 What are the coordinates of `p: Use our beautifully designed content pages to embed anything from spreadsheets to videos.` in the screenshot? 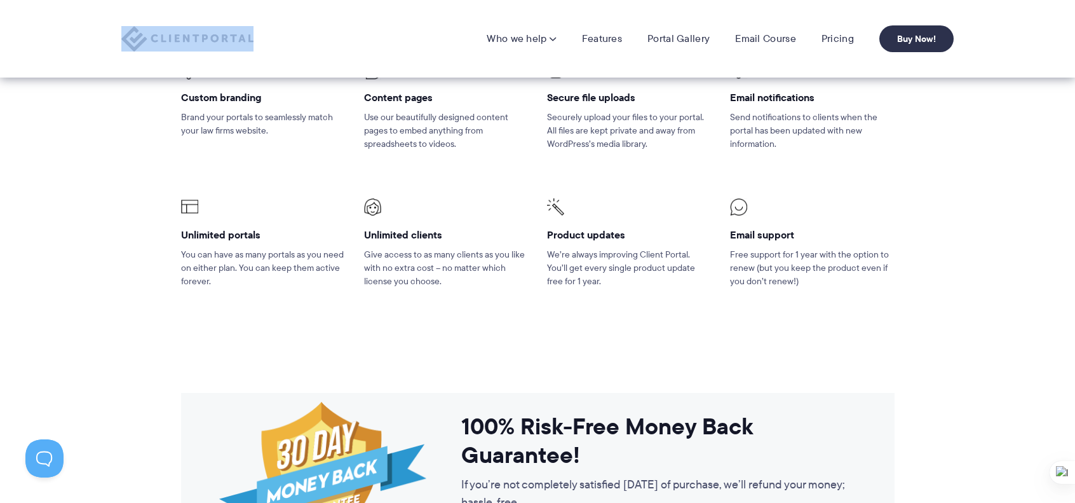 It's located at (446, 130).